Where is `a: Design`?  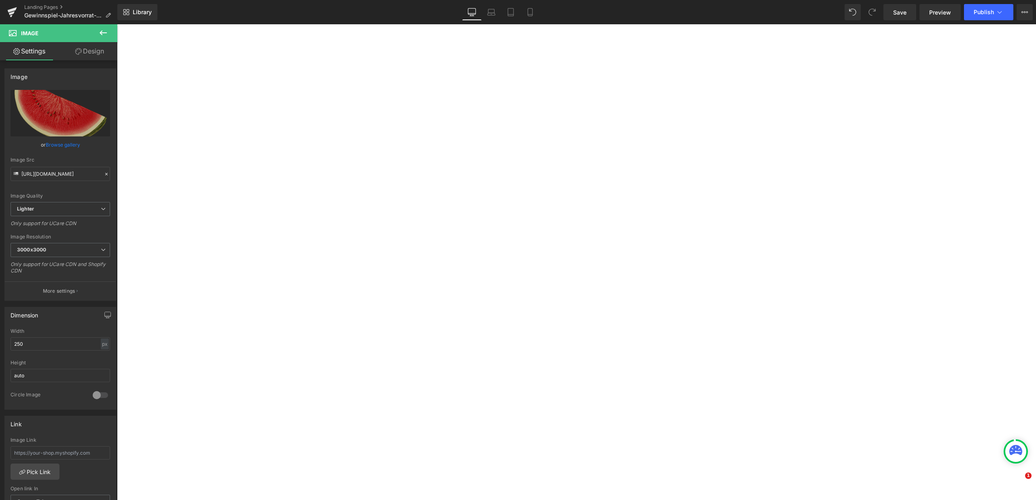
a: Design is located at coordinates (89, 51).